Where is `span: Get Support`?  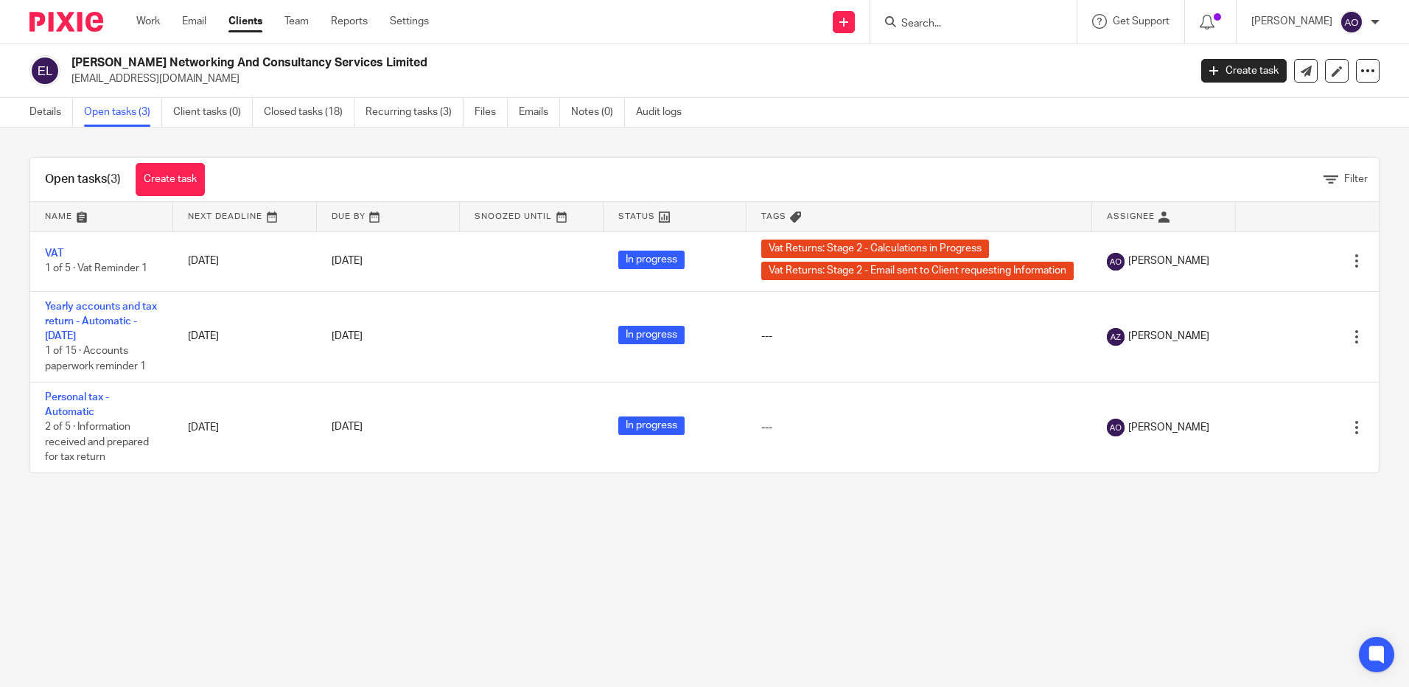
span: Get Support is located at coordinates (1141, 21).